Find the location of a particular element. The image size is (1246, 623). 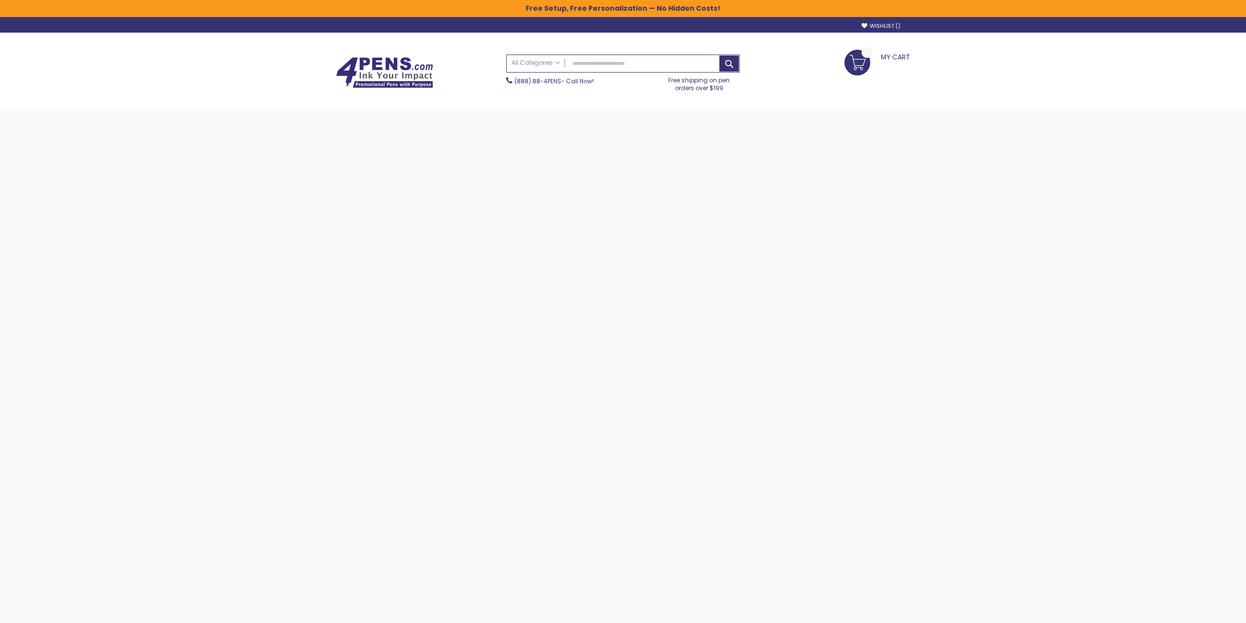

a: (888) 88-4PENS is located at coordinates (538, 81).